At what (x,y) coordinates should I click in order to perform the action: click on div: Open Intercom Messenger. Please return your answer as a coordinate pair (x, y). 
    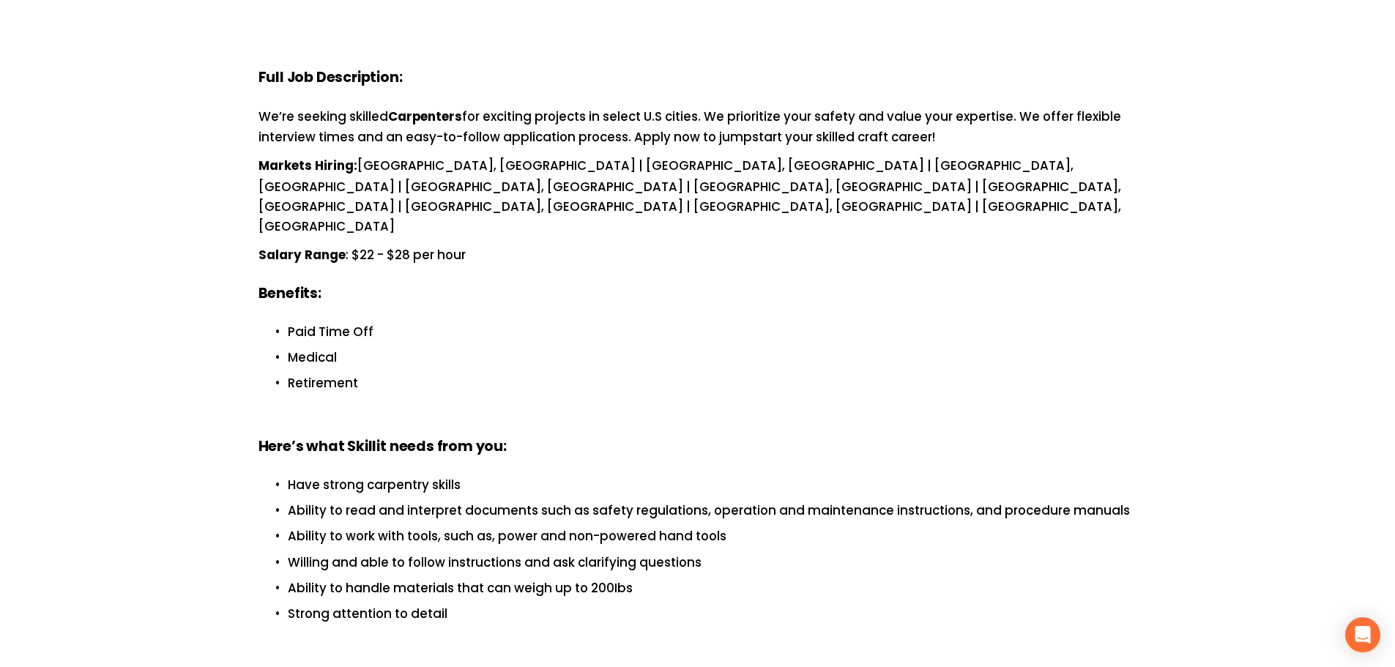
    Looking at the image, I should click on (1363, 635).